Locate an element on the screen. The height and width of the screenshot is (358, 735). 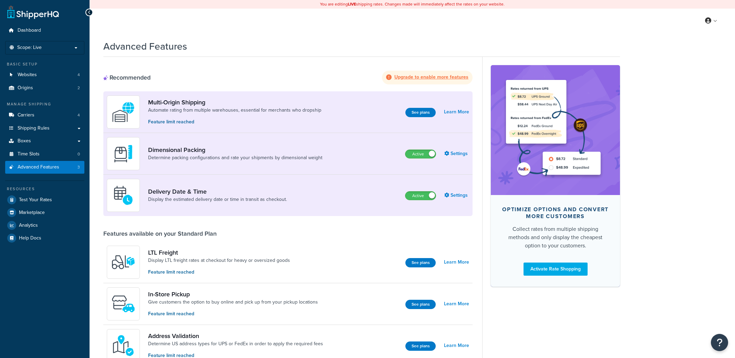
a: Activate Rate Shopping is located at coordinates (556, 269).